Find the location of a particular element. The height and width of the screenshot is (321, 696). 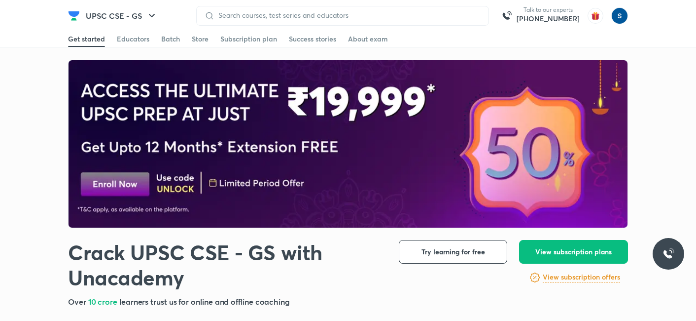

span: Try learning for free is located at coordinates (453, 252).